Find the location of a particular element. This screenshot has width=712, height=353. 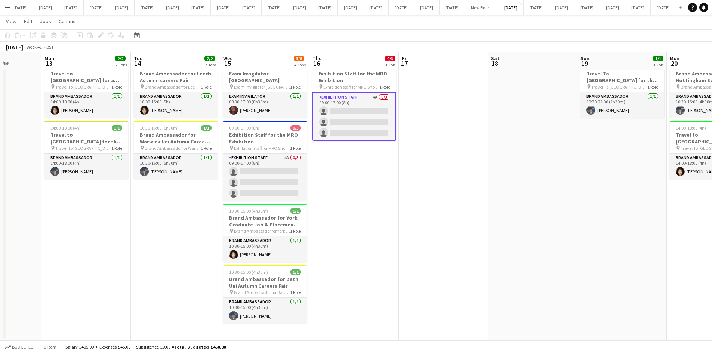

span: 09:00-17:00 (8h) is located at coordinates (244, 128).